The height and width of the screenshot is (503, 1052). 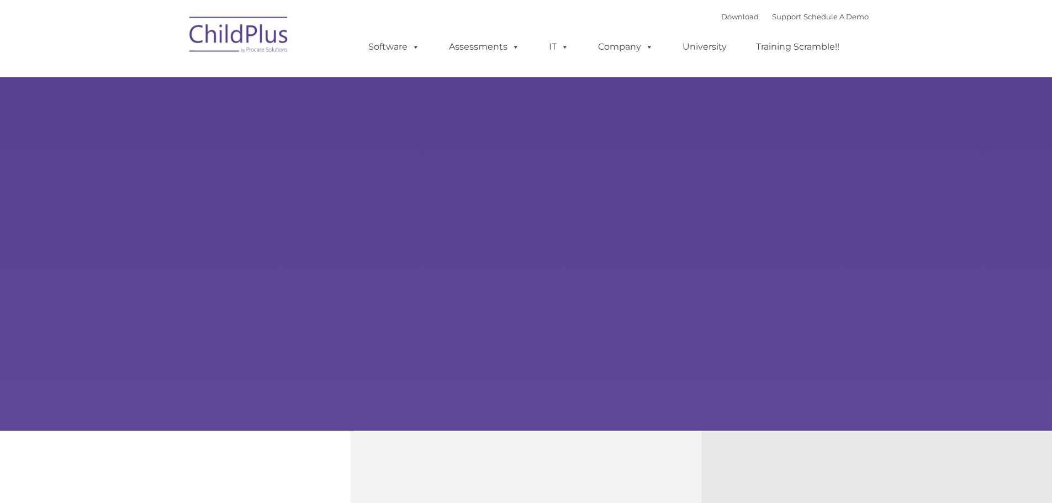 What do you see at coordinates (559, 47) in the screenshot?
I see `a: IT` at bounding box center [559, 47].